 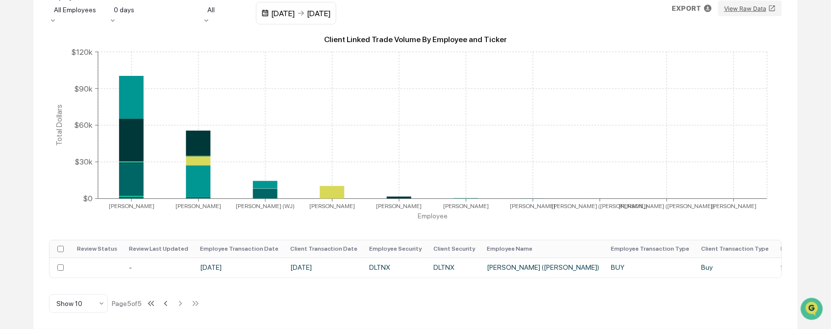 What do you see at coordinates (12, 12) in the screenshot?
I see `button: Open customer support` at bounding box center [12, 12].